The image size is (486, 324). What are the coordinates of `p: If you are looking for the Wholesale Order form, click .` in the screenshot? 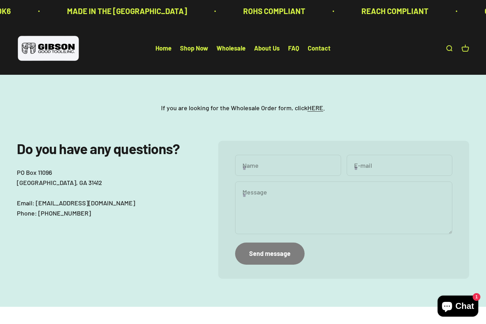 It's located at (243, 108).